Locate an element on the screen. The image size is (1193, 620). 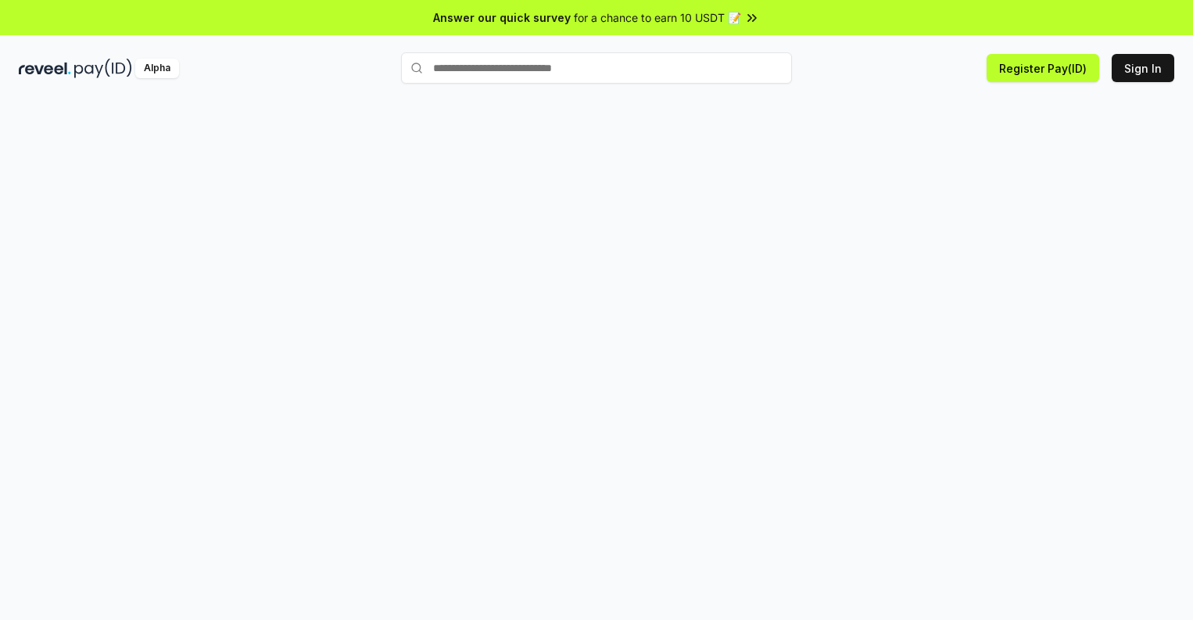
span: Answer our quick survey is located at coordinates (502, 17).